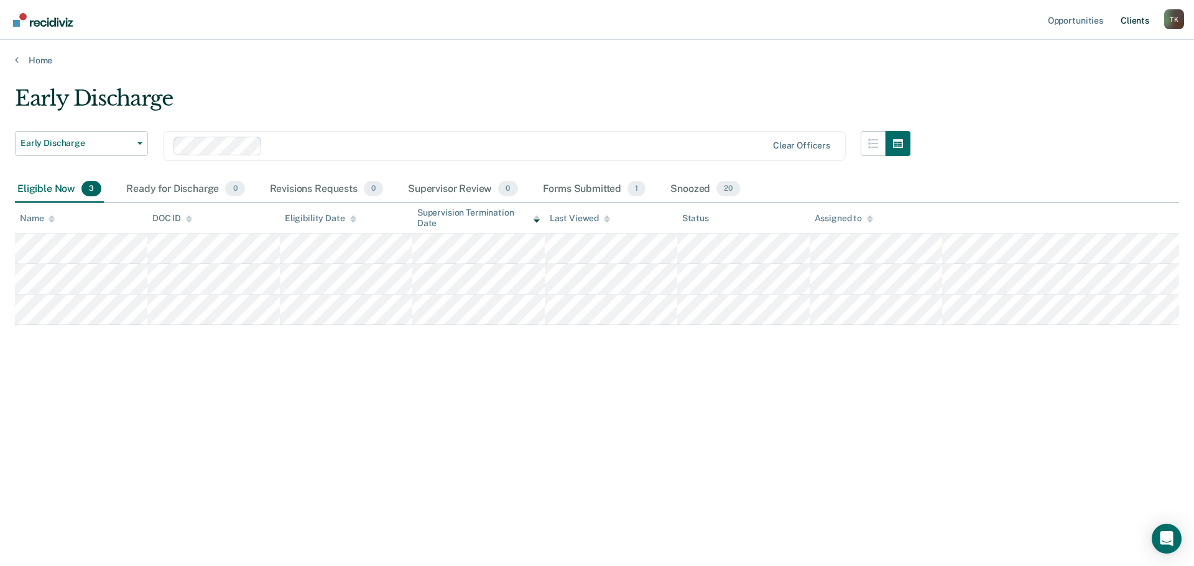 Image resolution: width=1194 pixels, height=566 pixels. I want to click on div: Supervisor Review0, so click(463, 190).